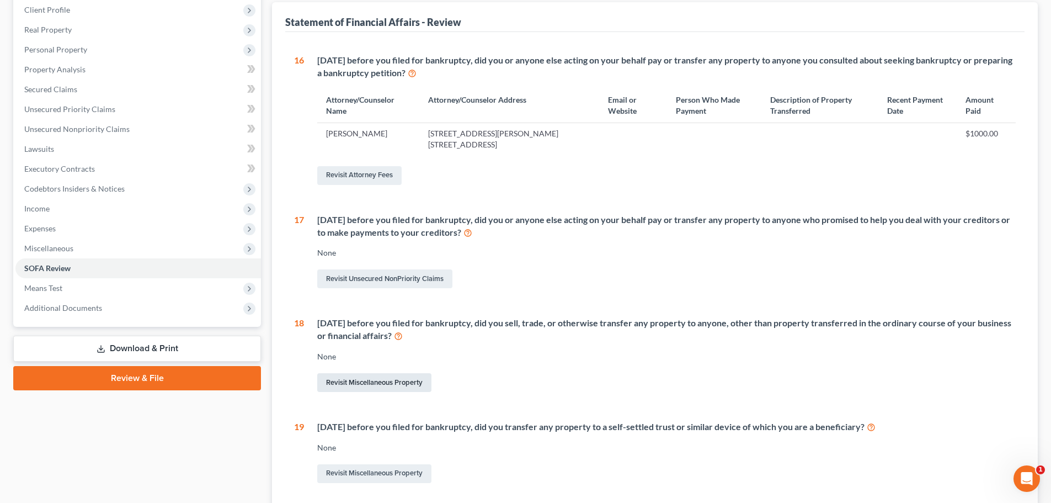  What do you see at coordinates (60, 168) in the screenshot?
I see `span: Executory Contracts` at bounding box center [60, 168].